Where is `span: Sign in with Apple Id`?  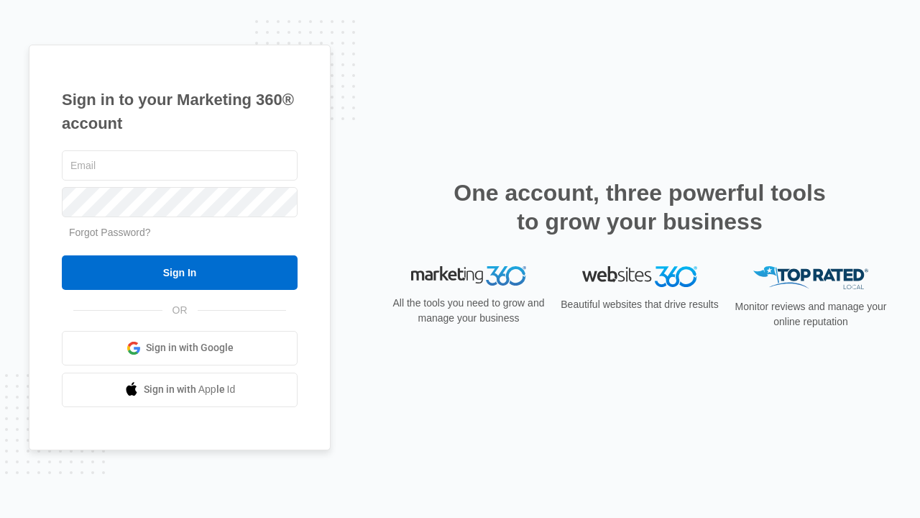 span: Sign in with Apple Id is located at coordinates (190, 389).